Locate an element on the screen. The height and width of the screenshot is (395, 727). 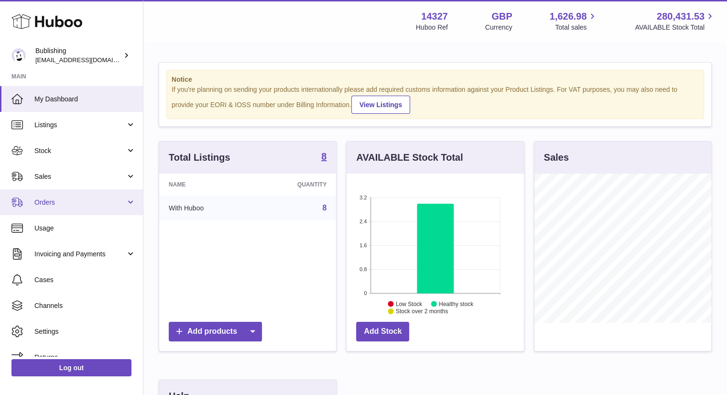
span: Settings is located at coordinates (85, 331).